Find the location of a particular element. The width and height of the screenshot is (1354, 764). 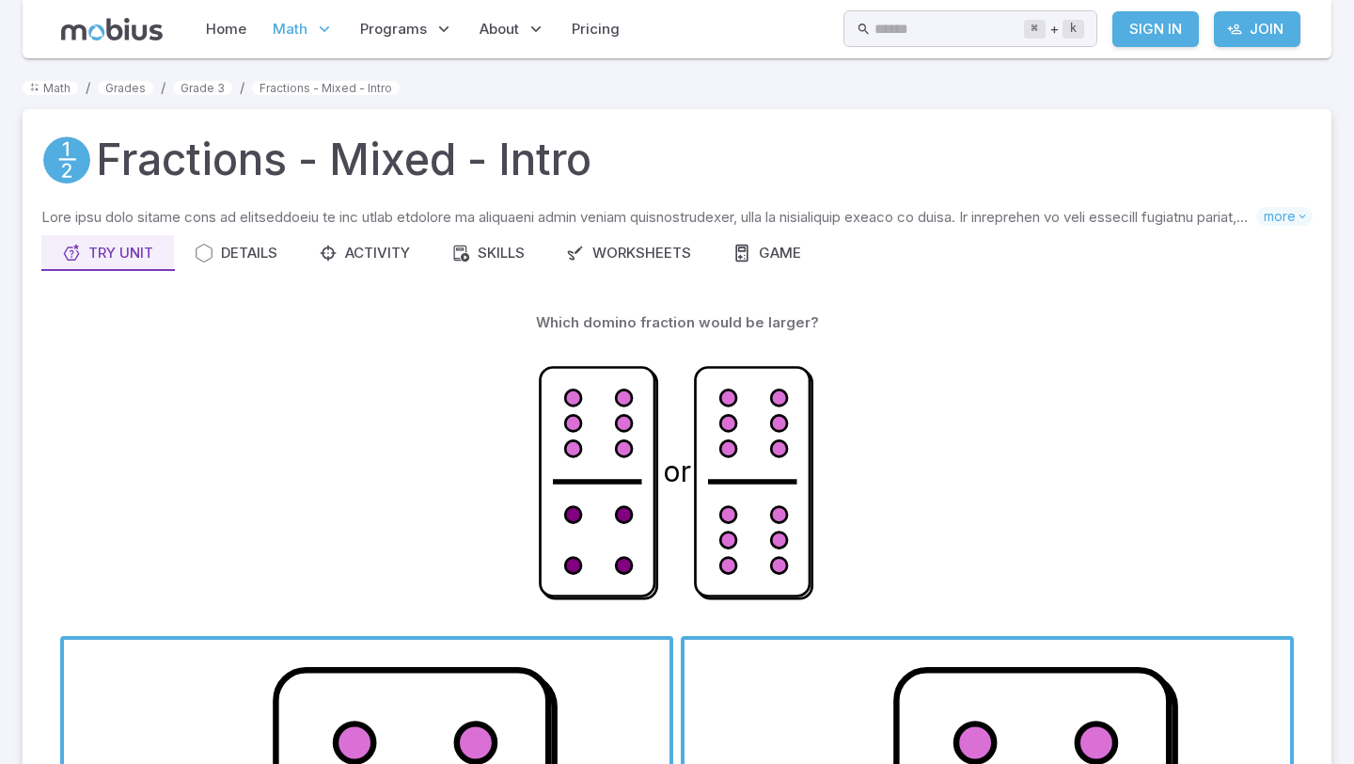

a: Grade 3 is located at coordinates (202, 87).